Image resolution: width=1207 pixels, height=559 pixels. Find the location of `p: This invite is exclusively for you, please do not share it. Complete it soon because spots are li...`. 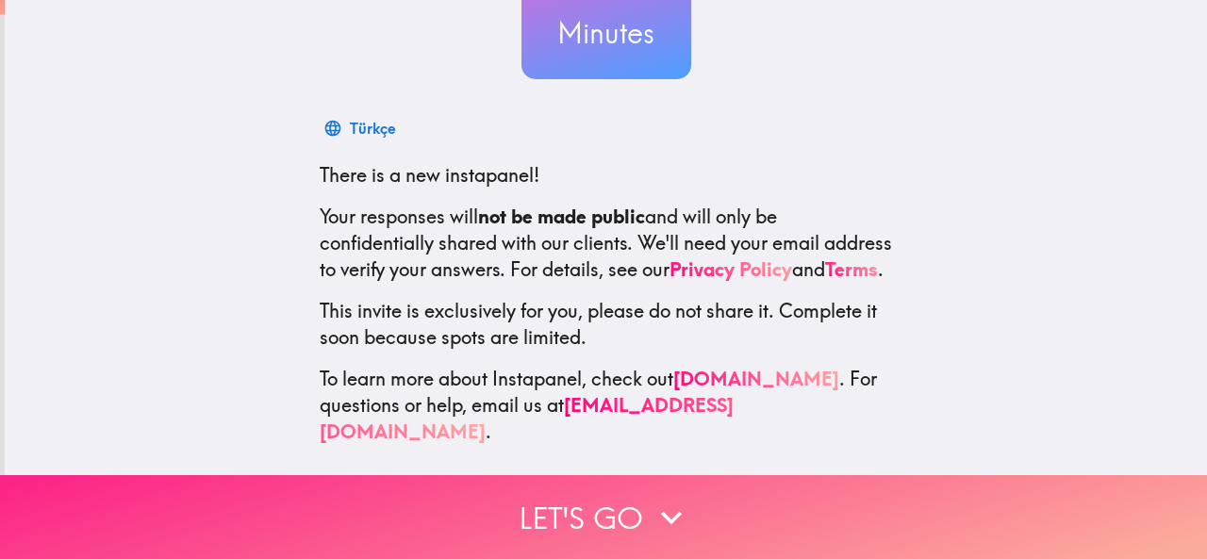

p: This invite is exclusively for you, please do not share it. Complete it soon because spots are li... is located at coordinates (606, 324).